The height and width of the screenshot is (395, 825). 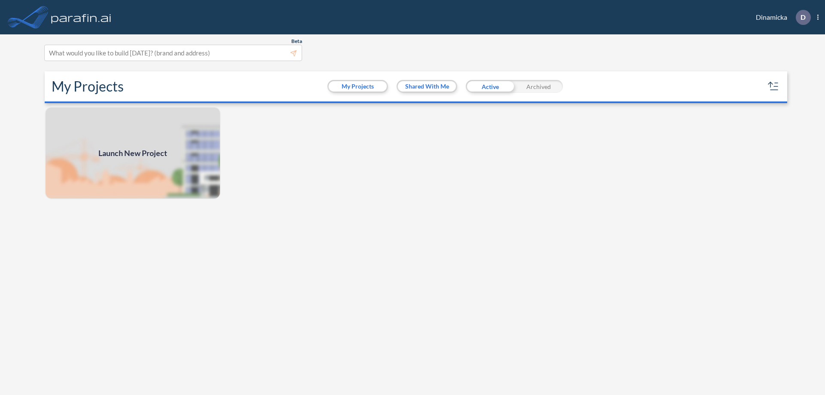 What do you see at coordinates (133, 153) in the screenshot?
I see `img: add` at bounding box center [133, 153].